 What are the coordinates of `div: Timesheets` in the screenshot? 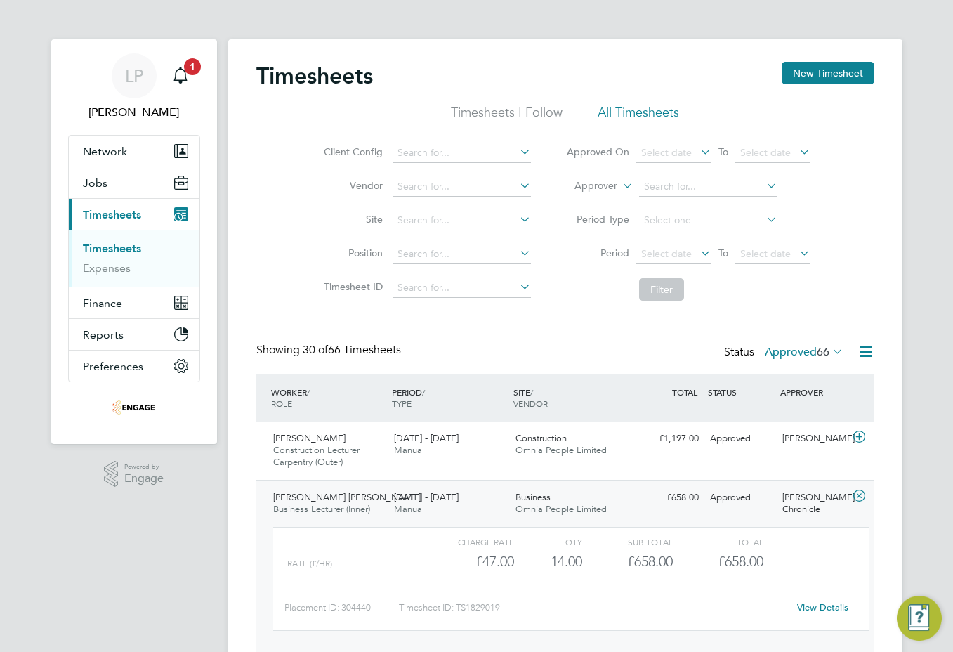 It's located at (134, 258).